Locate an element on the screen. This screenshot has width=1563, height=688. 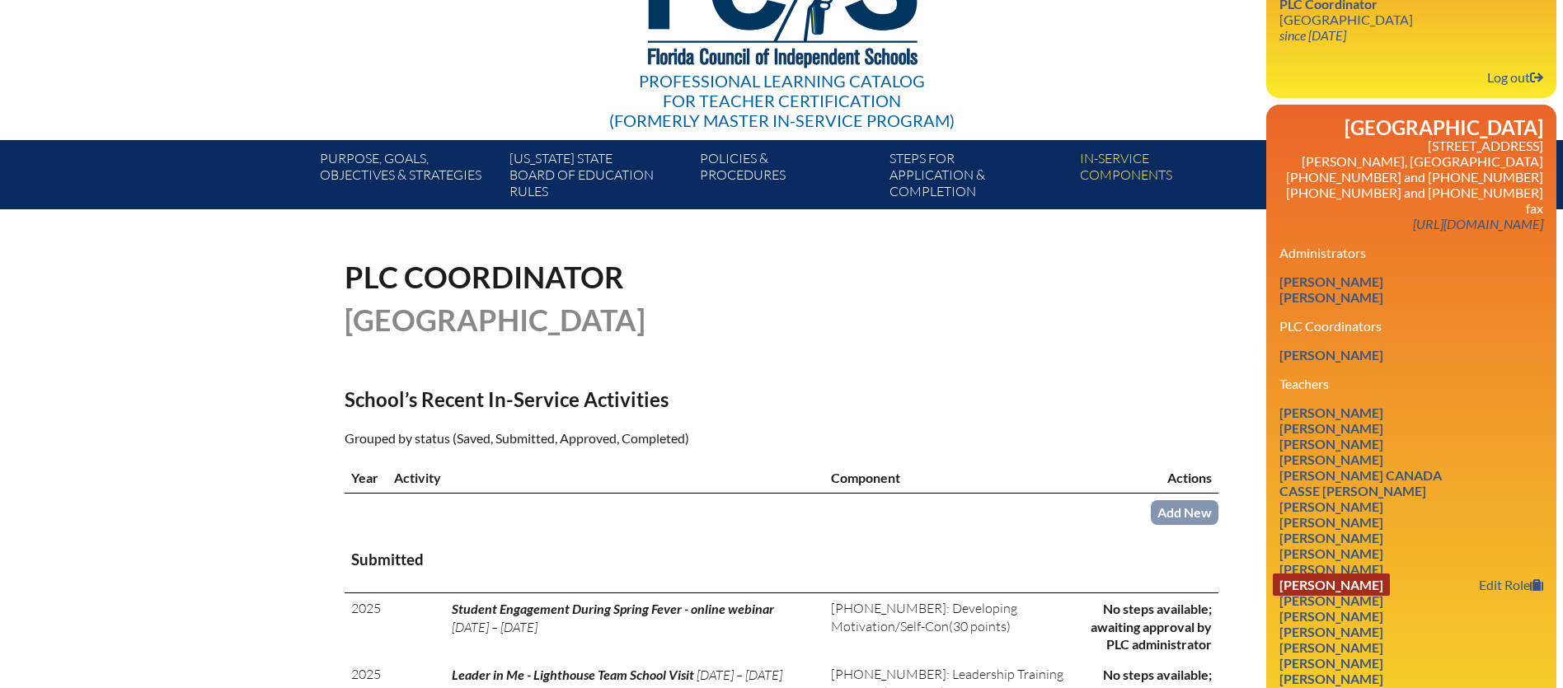
th: Activity is located at coordinates (606, 478).